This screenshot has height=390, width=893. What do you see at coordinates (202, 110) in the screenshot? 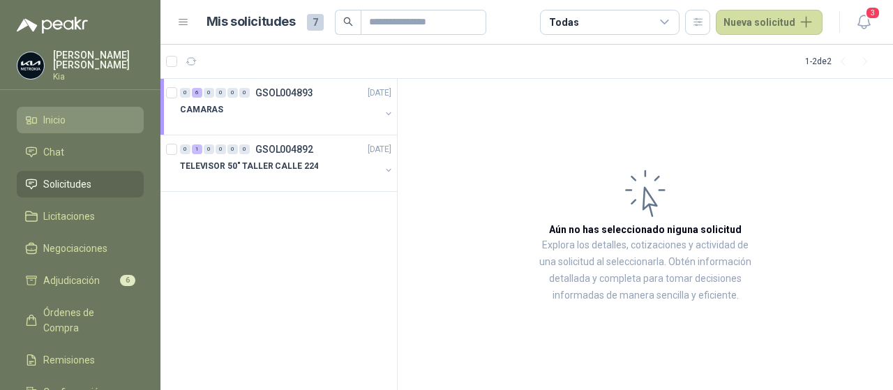
I see `p: CAMARAS` at bounding box center [202, 110].